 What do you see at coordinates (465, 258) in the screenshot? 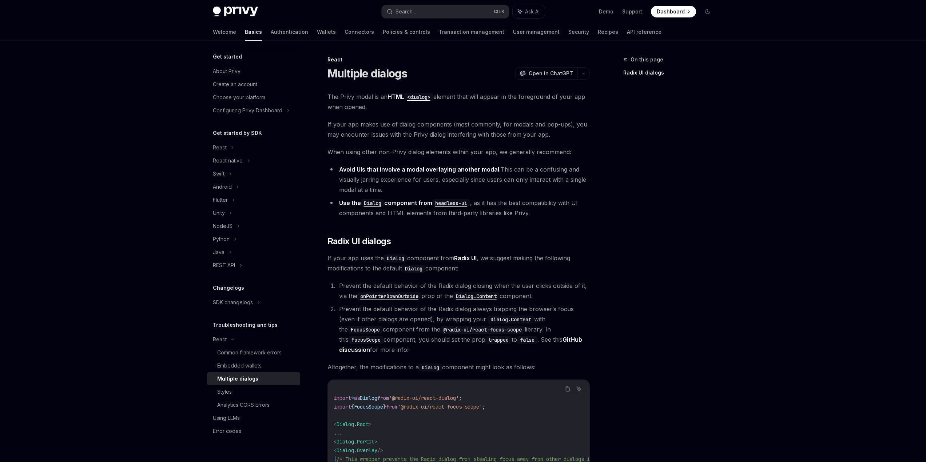
I see `strong: Radix UI` at bounding box center [465, 258].